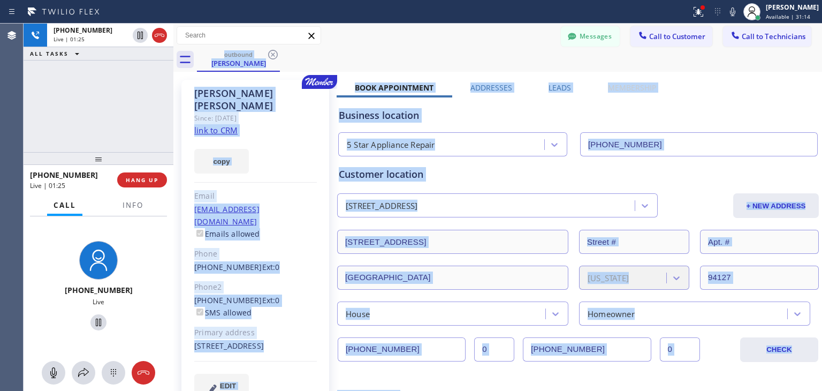  I want to click on input: Search, so click(249, 35).